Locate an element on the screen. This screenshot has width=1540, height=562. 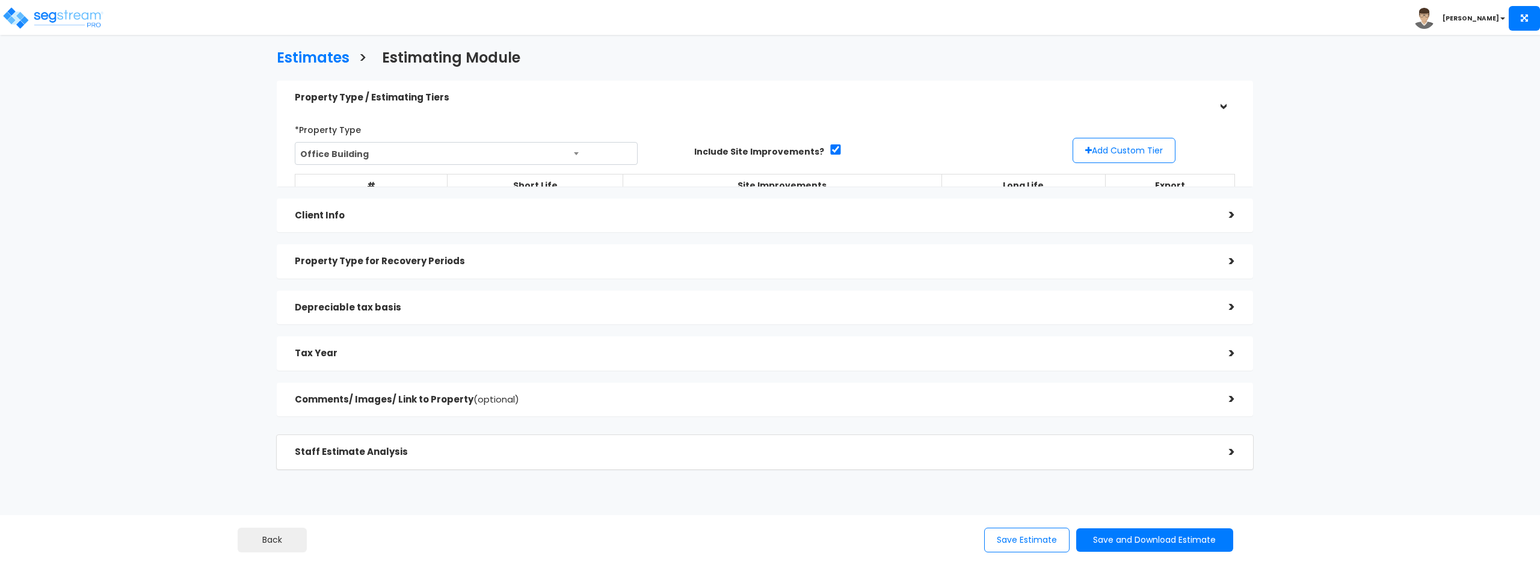
h5: Depreciable tax basis is located at coordinates (752, 307).